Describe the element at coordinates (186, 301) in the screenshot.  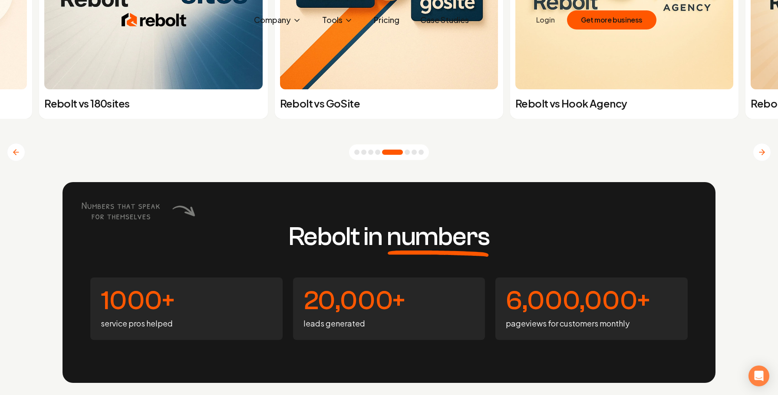
I see `h4: 1000+` at that location.